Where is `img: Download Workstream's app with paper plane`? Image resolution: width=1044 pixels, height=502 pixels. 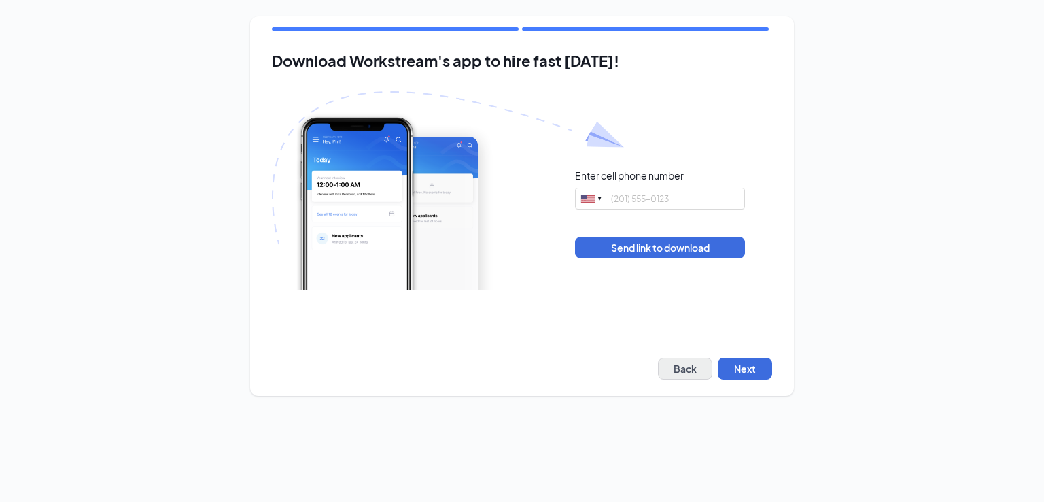 img: Download Workstream's app with paper plane is located at coordinates (448, 190).